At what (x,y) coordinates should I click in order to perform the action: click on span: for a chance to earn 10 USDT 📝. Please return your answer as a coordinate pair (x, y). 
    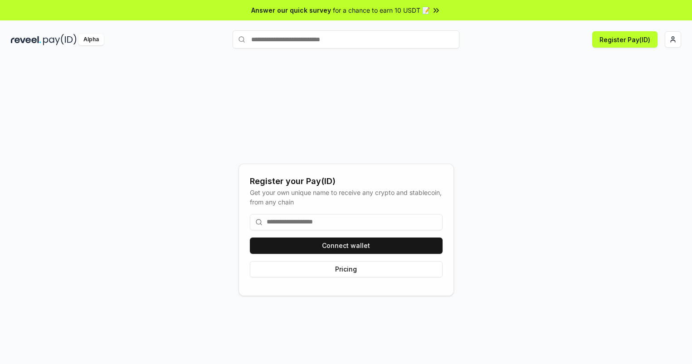
    Looking at the image, I should click on (382, 10).